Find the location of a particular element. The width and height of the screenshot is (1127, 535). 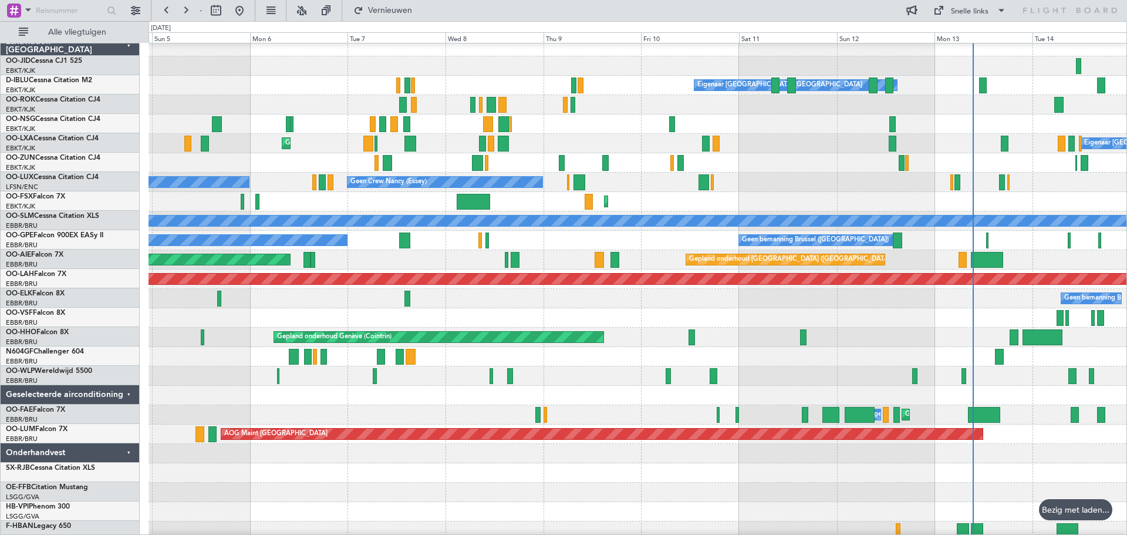

font: HB-VPI is located at coordinates (17, 506).